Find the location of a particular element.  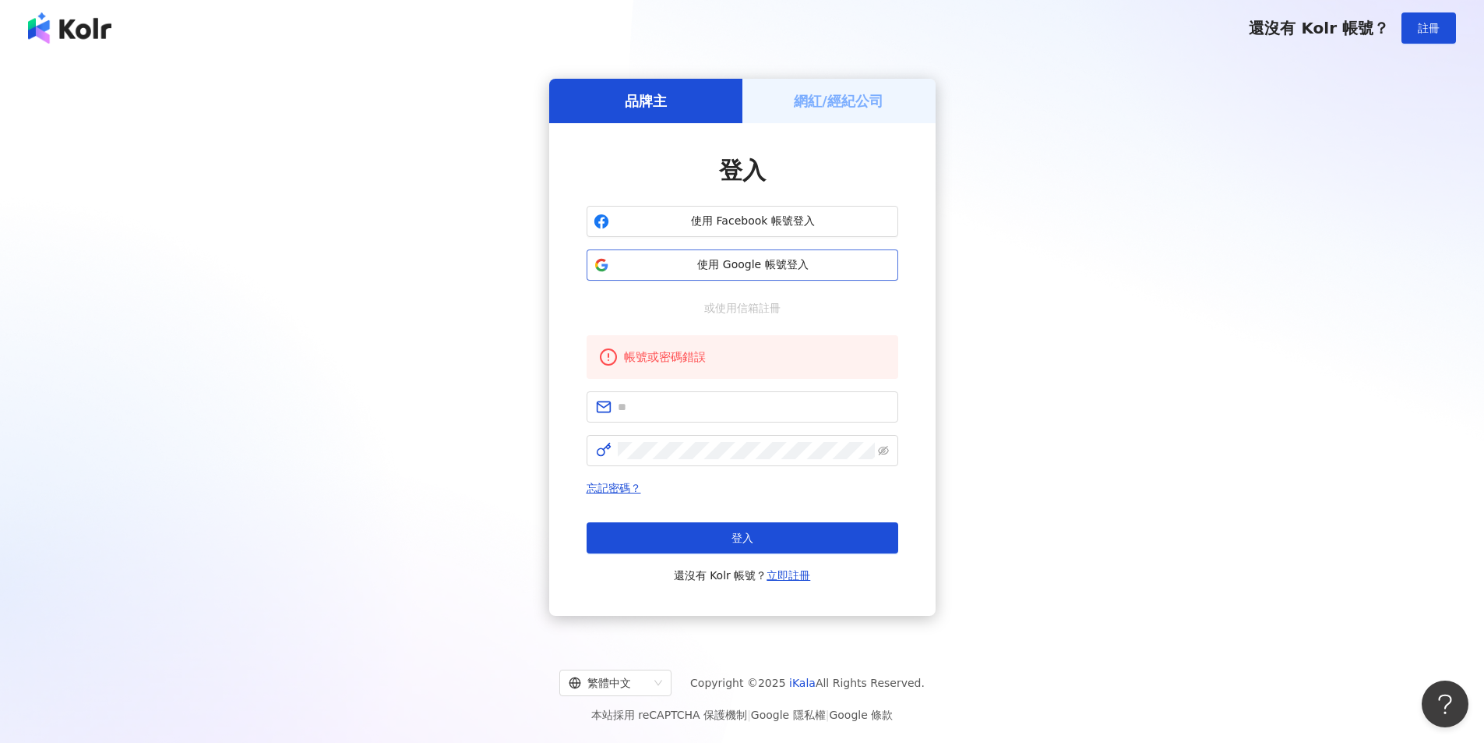

button: 登入 is located at coordinates (743, 538).